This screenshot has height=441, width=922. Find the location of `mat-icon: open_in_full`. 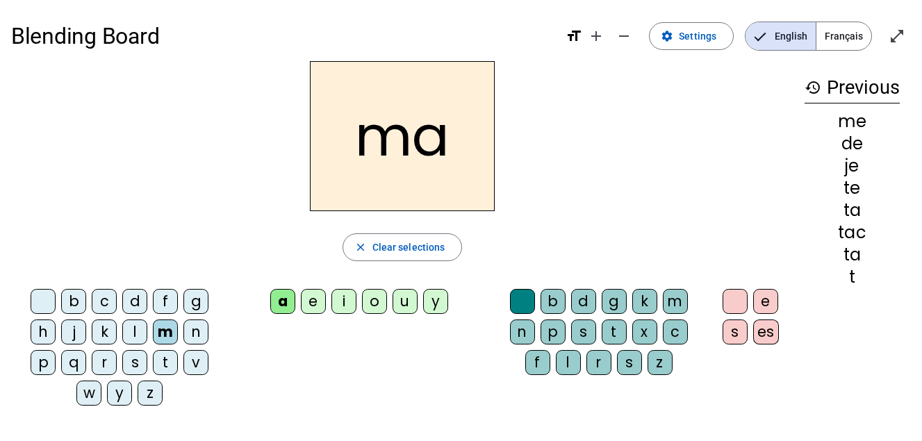

mat-icon: open_in_full is located at coordinates (897, 36).